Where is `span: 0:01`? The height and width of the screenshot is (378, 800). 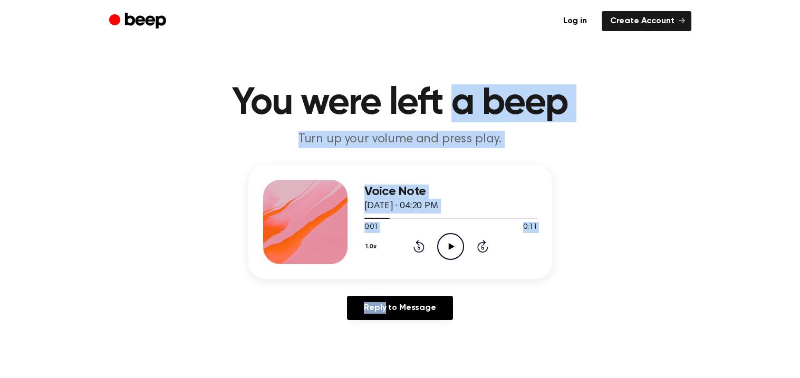
span: 0:01 is located at coordinates (371, 227).